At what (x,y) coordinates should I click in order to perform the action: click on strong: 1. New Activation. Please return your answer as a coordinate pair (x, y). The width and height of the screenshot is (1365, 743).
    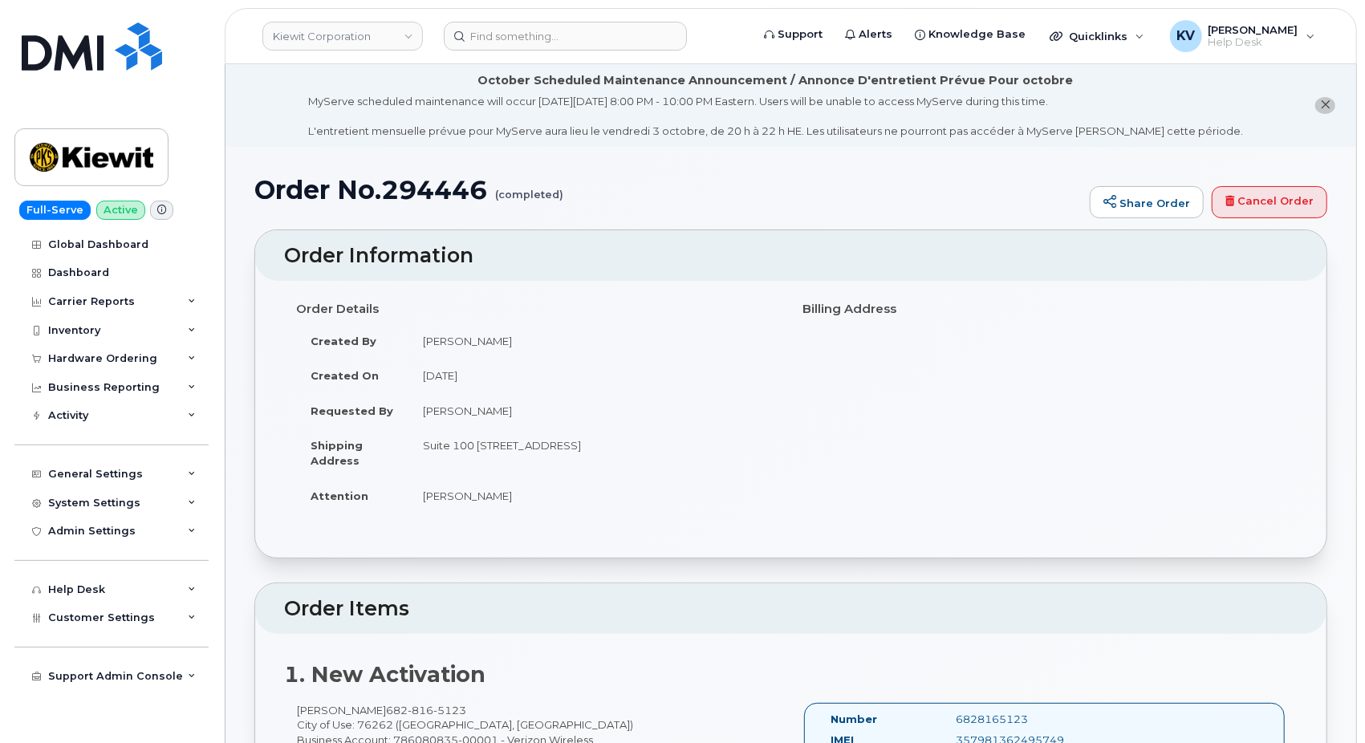
    Looking at the image, I should click on (384, 674).